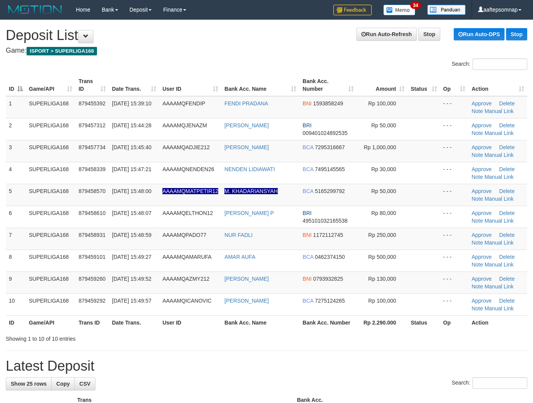 This screenshot has height=403, width=533. What do you see at coordinates (328, 235) in the screenshot?
I see `span: Copy 1172112745 to clipboard` at bounding box center [328, 235].